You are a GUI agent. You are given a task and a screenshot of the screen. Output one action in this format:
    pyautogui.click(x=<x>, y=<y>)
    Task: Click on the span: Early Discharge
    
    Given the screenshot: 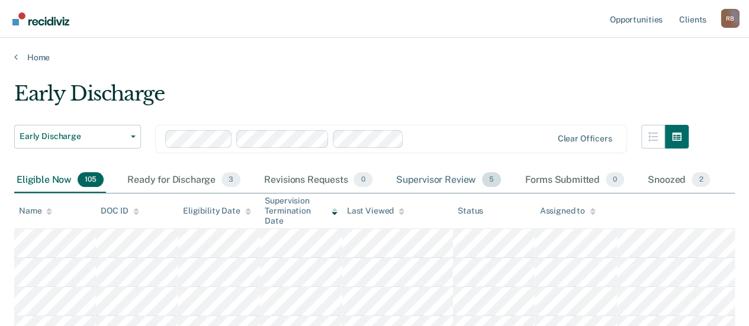 What is the action you would take?
    pyautogui.click(x=73, y=136)
    